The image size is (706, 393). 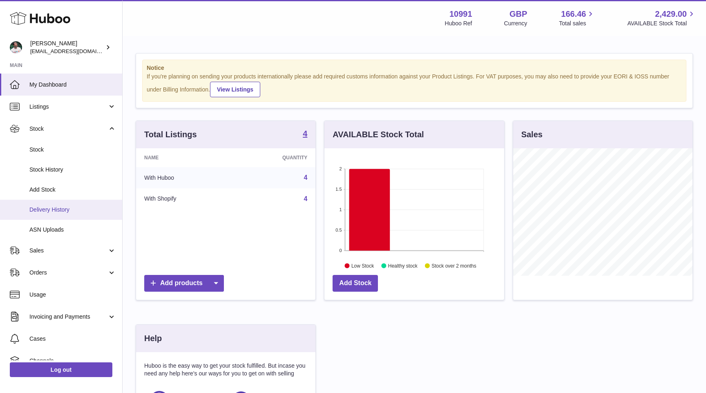 I want to click on span: Invoicing and Payments, so click(x=68, y=317).